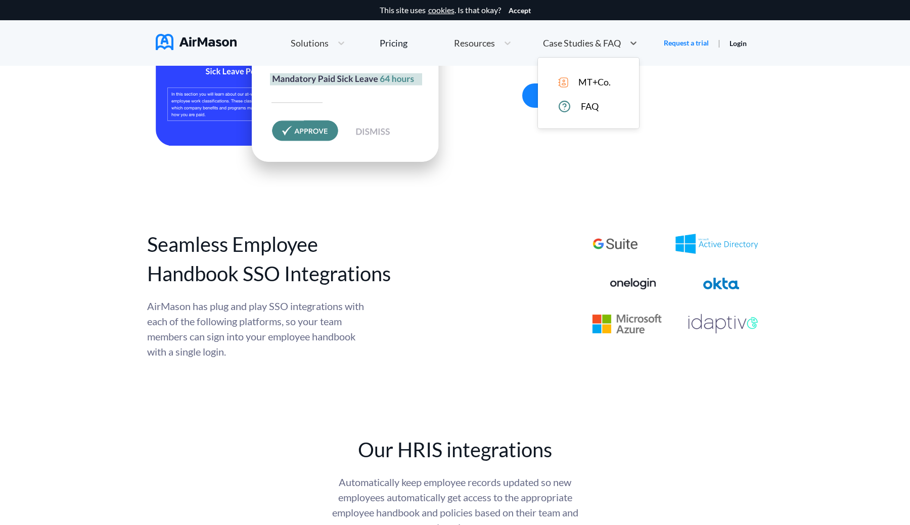 This screenshot has width=910, height=525. I want to click on img: AirMason Logo, so click(196, 42).